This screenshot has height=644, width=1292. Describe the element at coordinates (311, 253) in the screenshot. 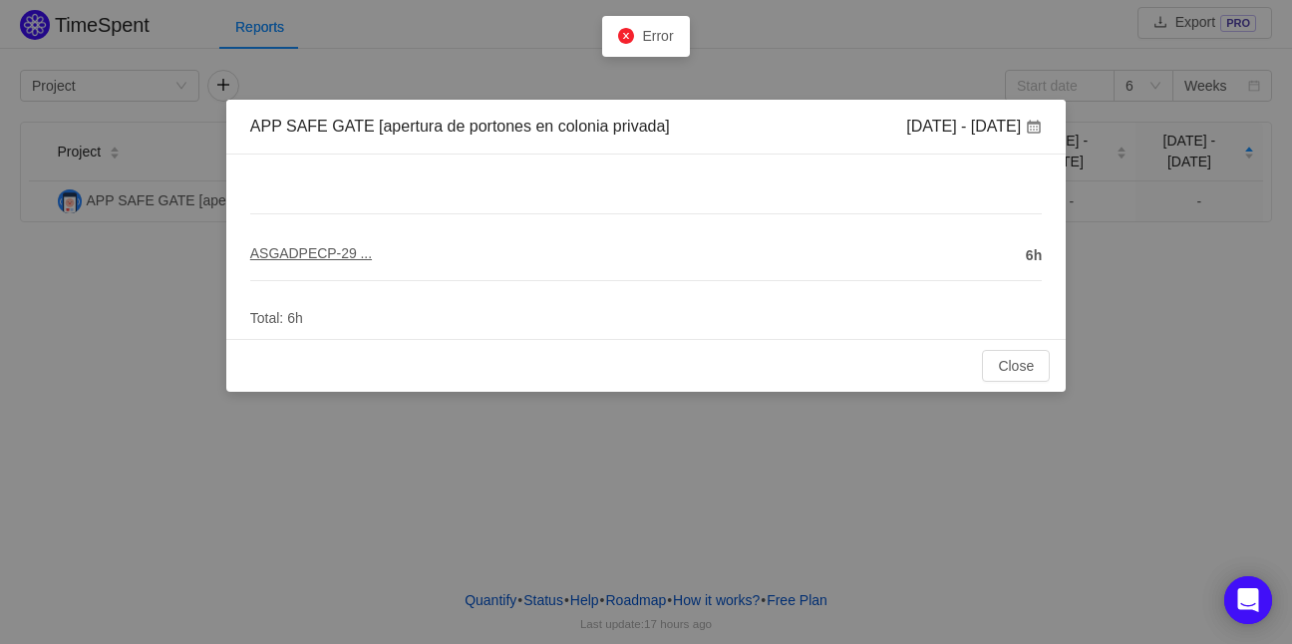

I see `span: ASGADPECP-29 ...` at that location.